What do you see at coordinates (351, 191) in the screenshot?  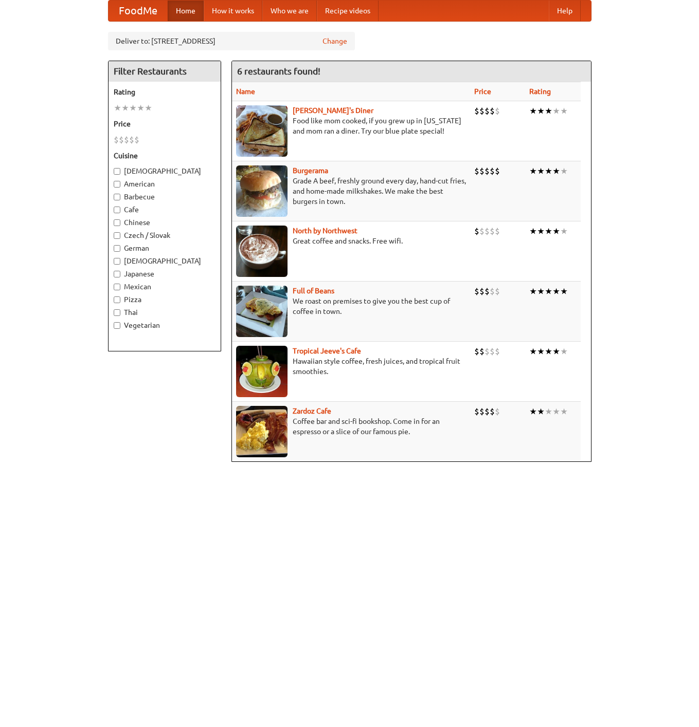 I see `p: Grade A beef, freshly ground every day, hand-cut fries, and home-made milkshakes. We make the bes...` at bounding box center [351, 191].